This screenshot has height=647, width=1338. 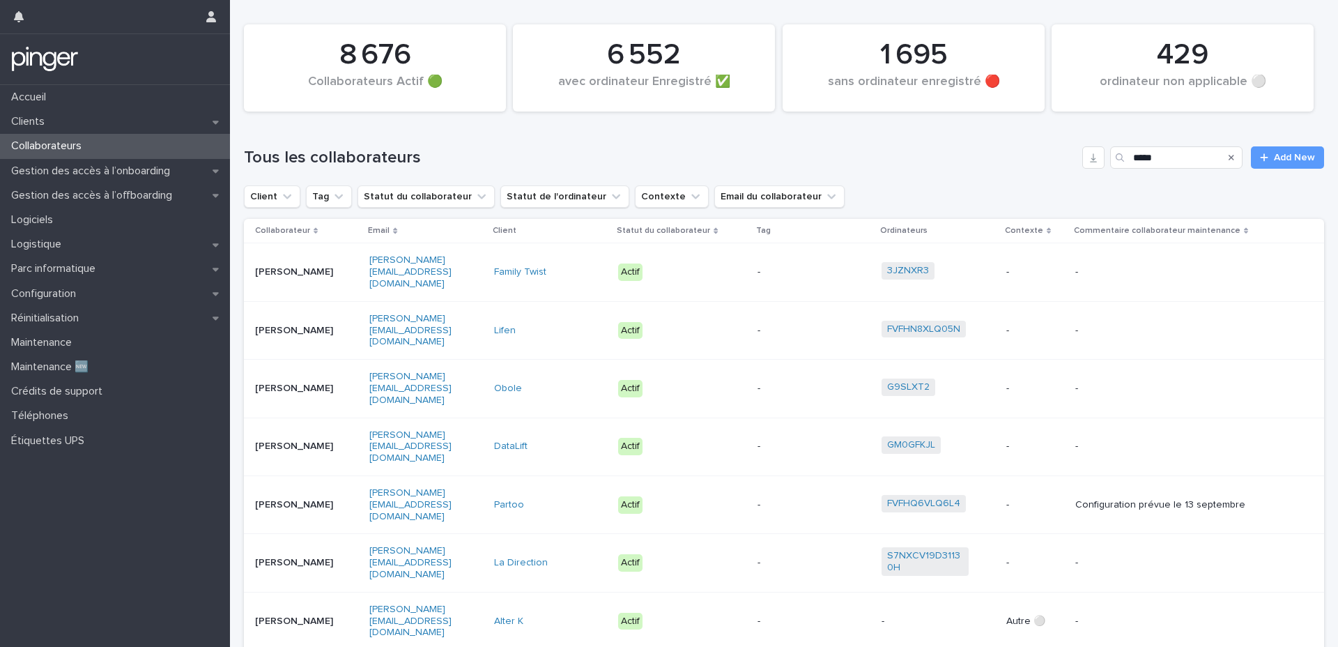 I want to click on a: DataLift, so click(x=511, y=446).